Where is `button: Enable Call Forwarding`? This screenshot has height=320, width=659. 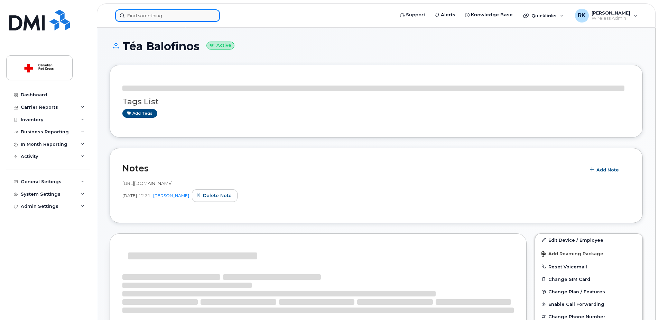 button: Enable Call Forwarding is located at coordinates (589, 304).